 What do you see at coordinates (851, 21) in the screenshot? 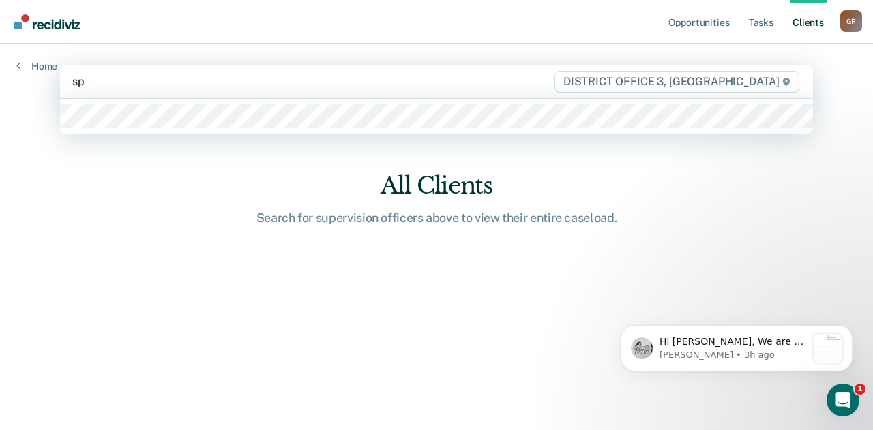
I see `button: Profile dropdown button` at bounding box center [851, 21].